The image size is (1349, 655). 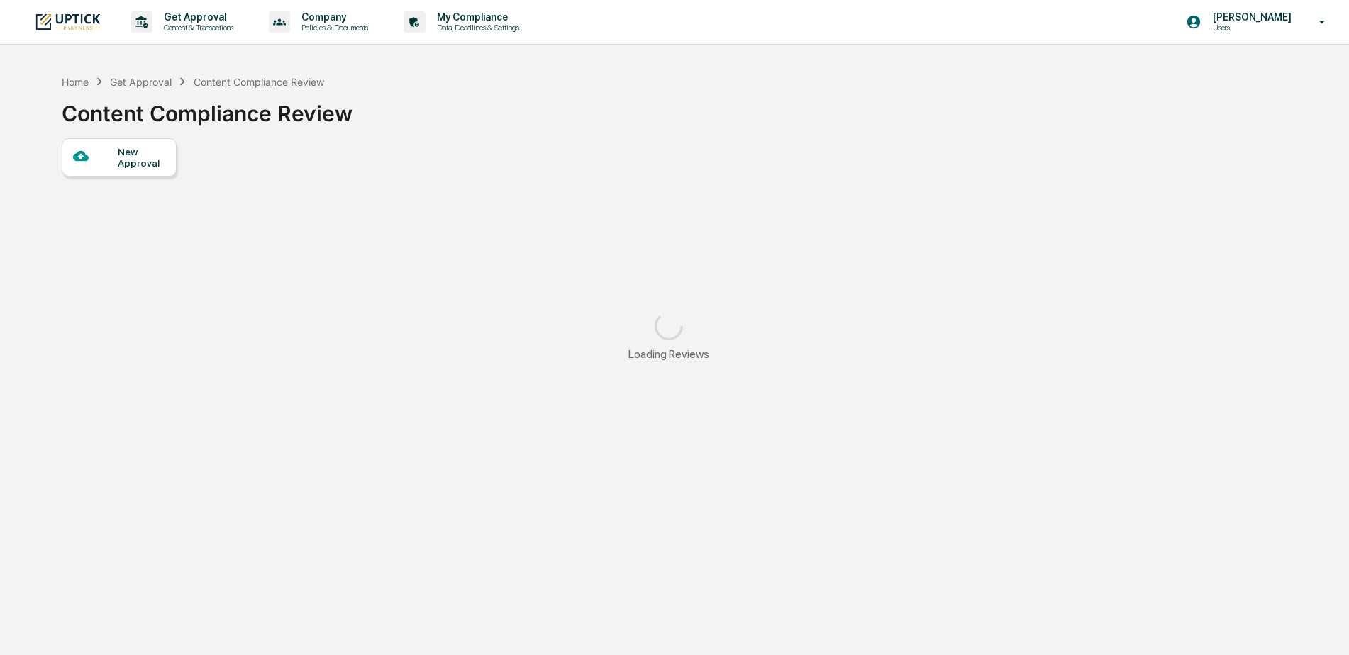 I want to click on img: logo, so click(x=68, y=21).